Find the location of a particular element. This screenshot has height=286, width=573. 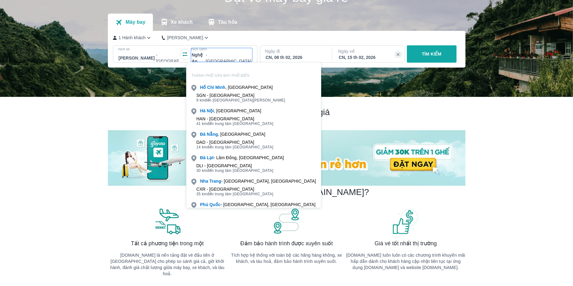

img: banner-home is located at coordinates (287, 158).